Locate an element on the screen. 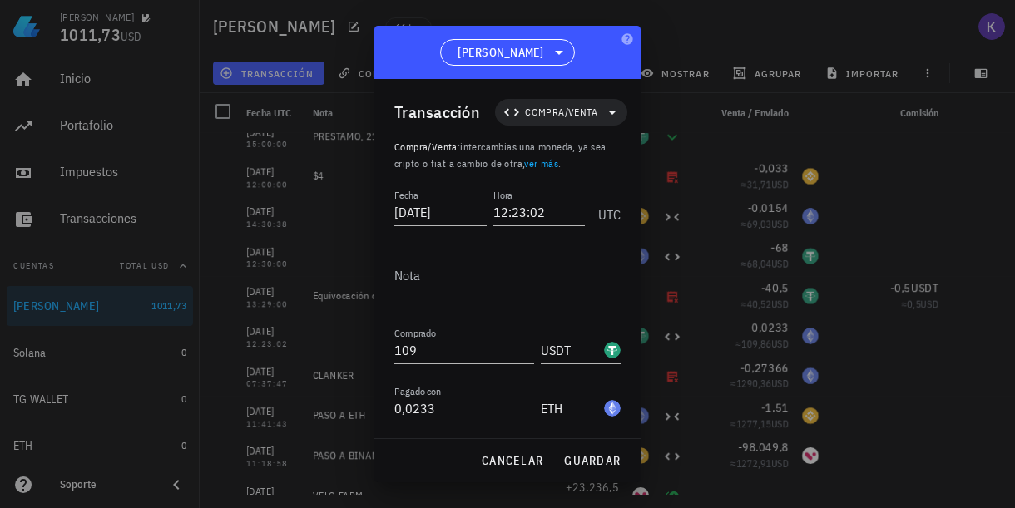 This screenshot has width=1015, height=508. div: UTC is located at coordinates (606, 210).